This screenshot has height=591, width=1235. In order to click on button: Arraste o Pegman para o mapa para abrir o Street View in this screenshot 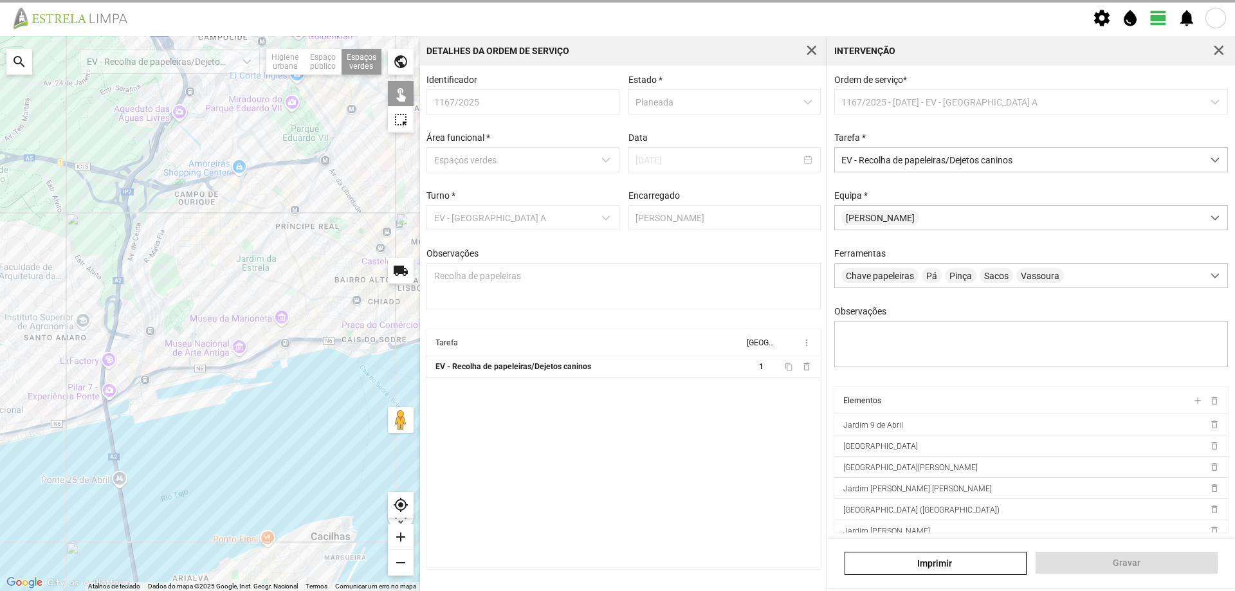, I will do `click(401, 420)`.